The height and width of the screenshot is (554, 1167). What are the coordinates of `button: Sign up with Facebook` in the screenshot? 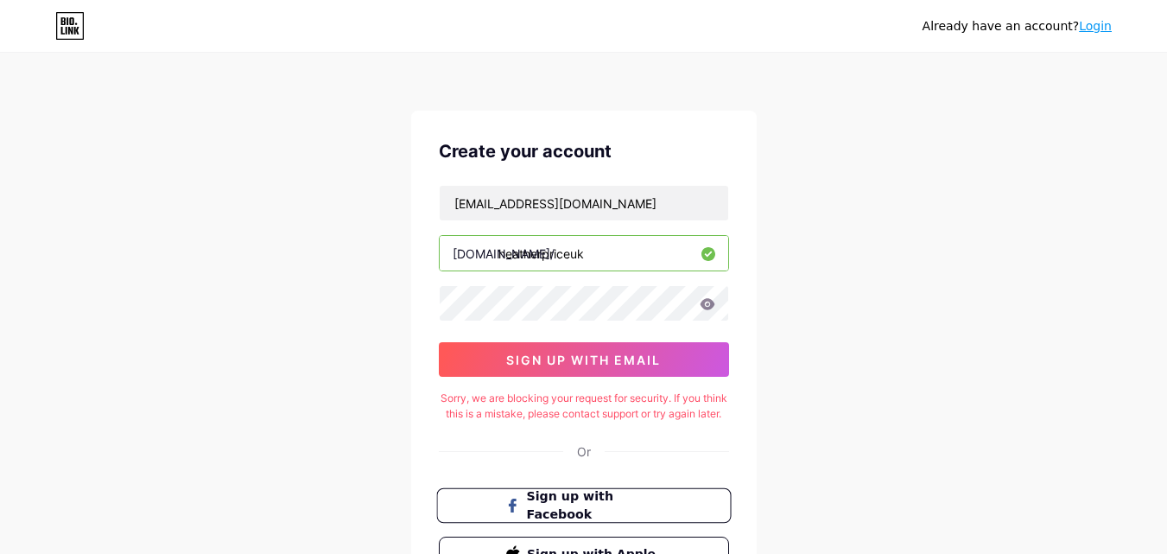 It's located at (583, 505).